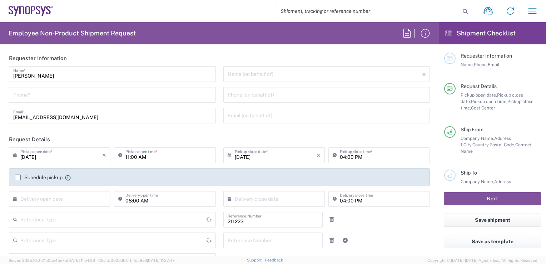  Describe the element at coordinates (29, 139) in the screenshot. I see `h2: Request Details` at that location.